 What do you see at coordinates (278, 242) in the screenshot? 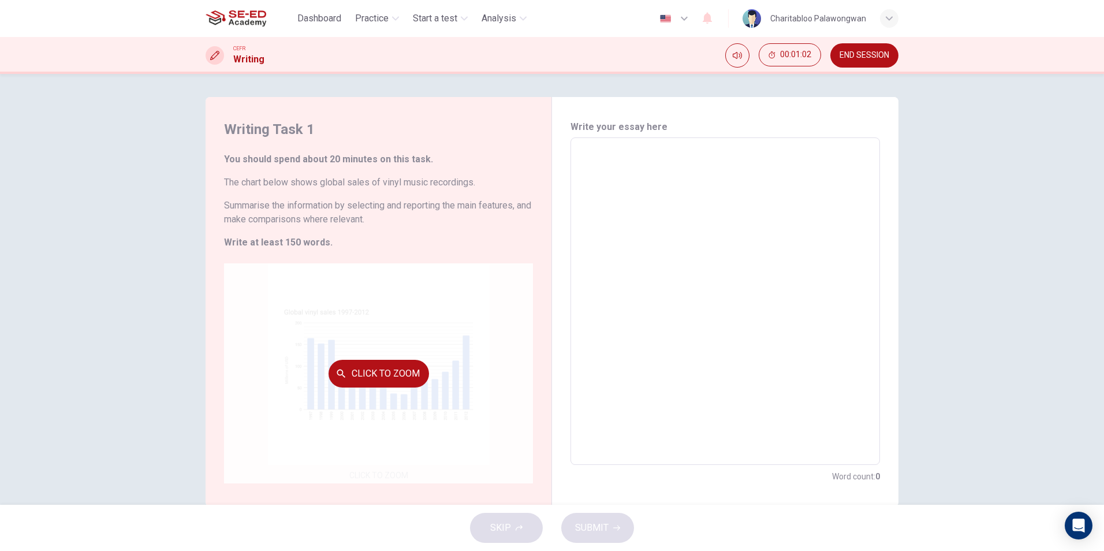
I see `strong: Write at least 150 words.` at bounding box center [278, 242].